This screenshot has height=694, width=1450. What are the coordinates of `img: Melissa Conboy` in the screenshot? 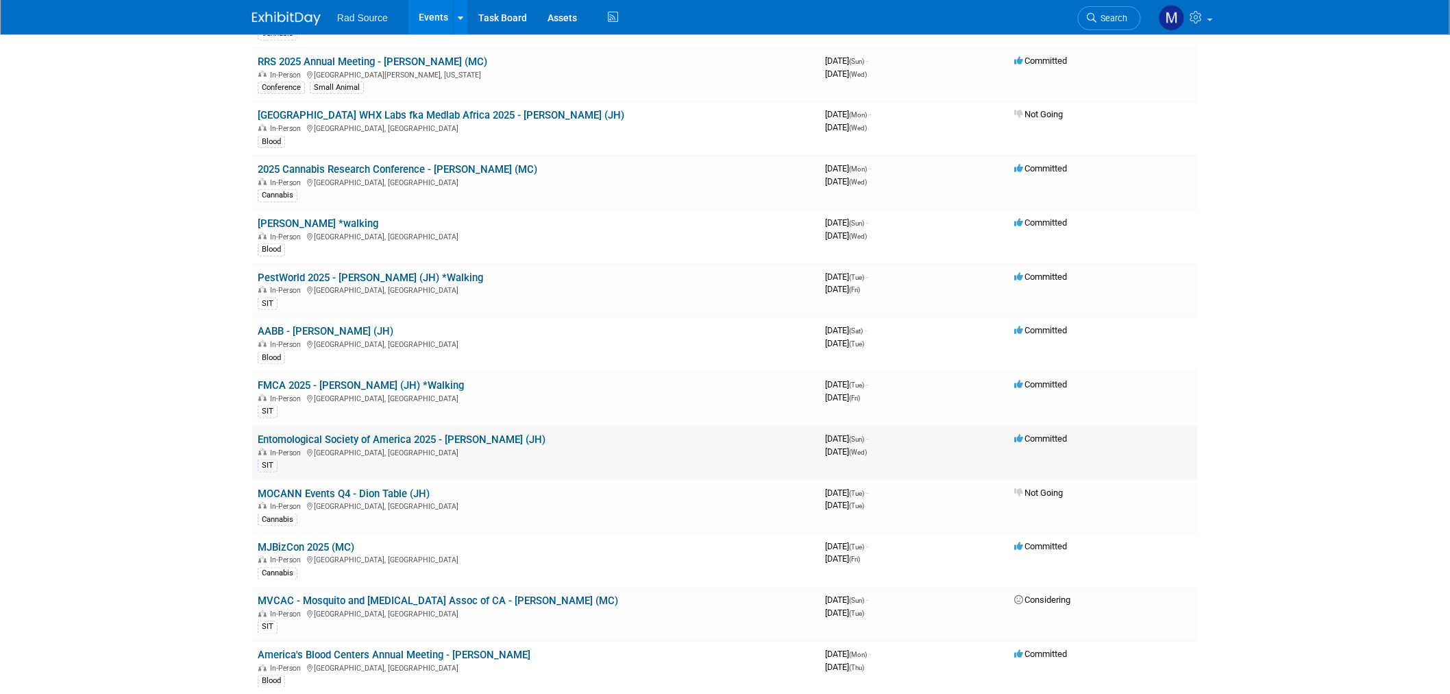 It's located at (1172, 18).